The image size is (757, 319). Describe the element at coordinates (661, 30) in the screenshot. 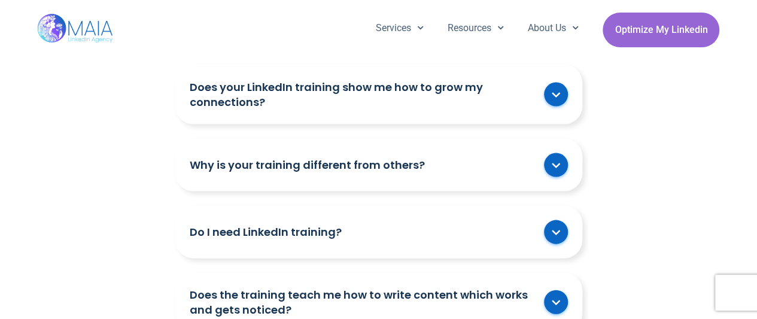

I see `span: Optimize My Linkedin` at that location.